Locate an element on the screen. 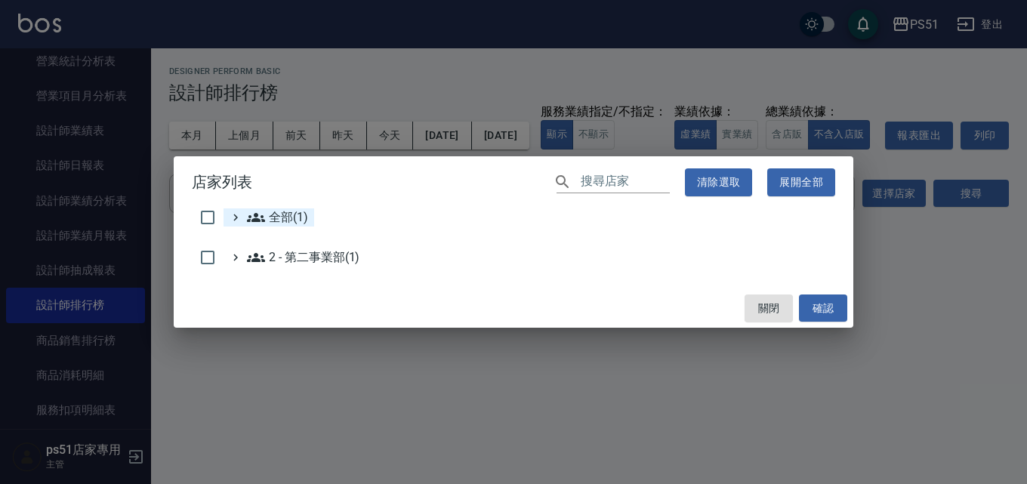  button: 關閉 is located at coordinates (768, 308).